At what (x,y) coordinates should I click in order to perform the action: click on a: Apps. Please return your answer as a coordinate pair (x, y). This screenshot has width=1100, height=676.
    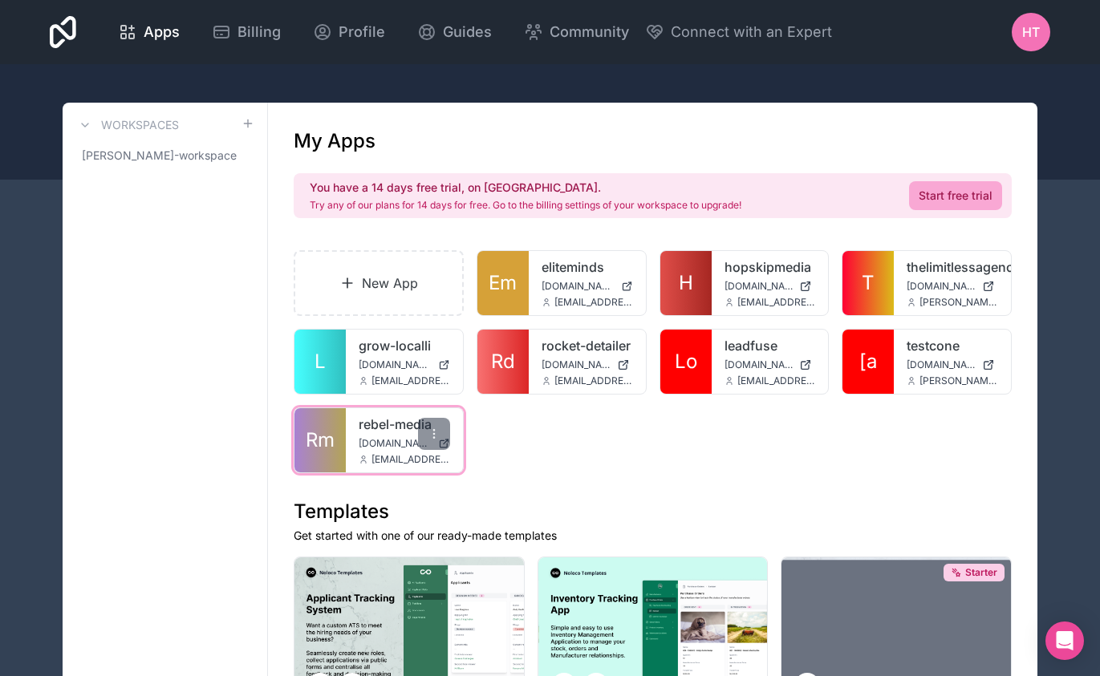
    Looking at the image, I should click on (148, 32).